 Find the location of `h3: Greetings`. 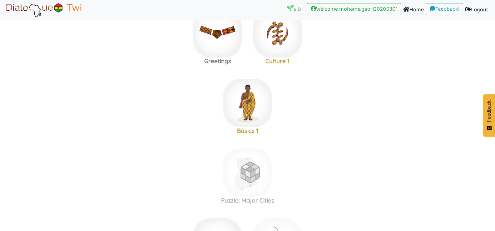

h3: Greetings is located at coordinates (218, 61).